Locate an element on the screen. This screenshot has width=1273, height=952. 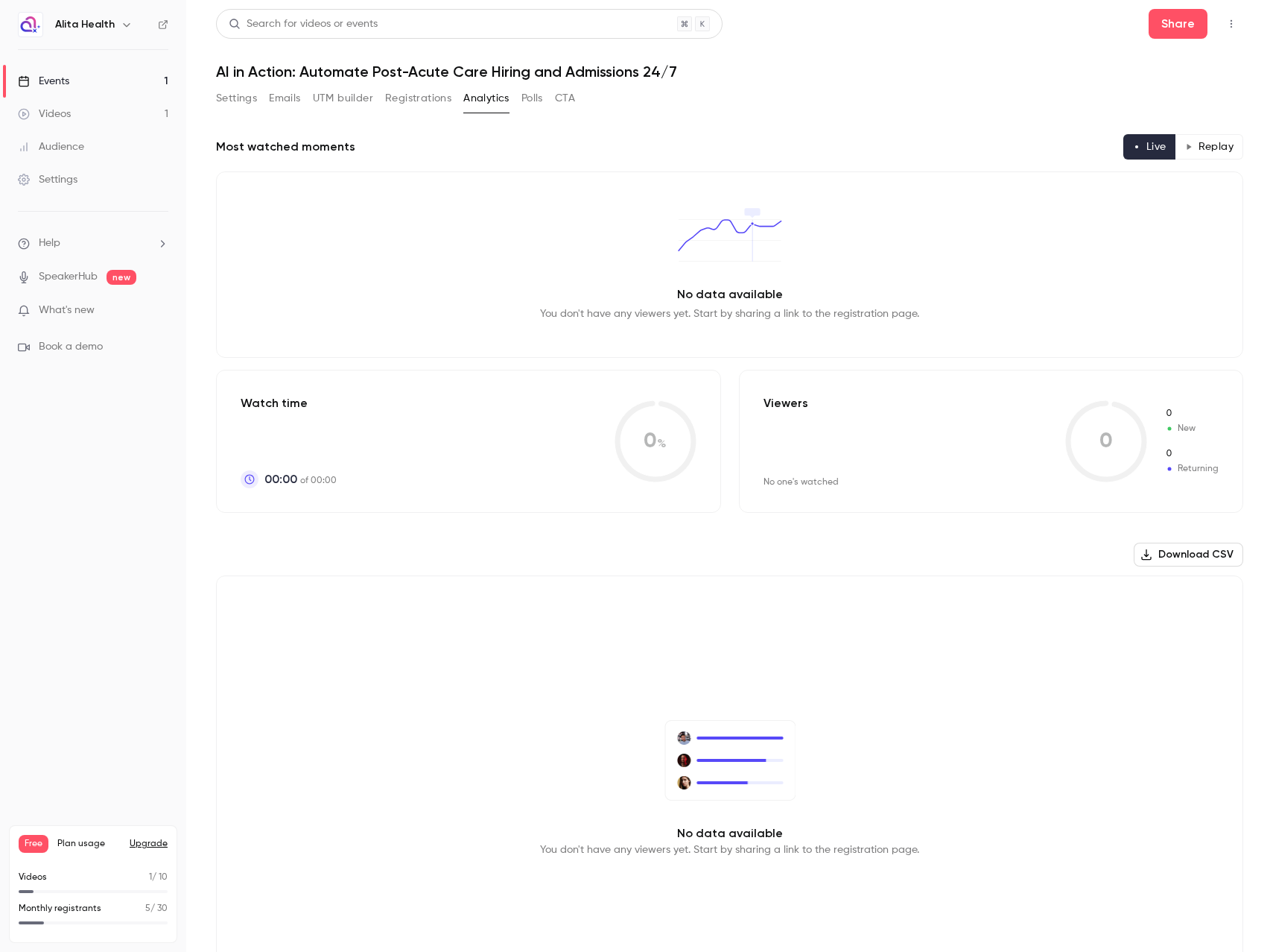
button: Share is located at coordinates (1178, 24).